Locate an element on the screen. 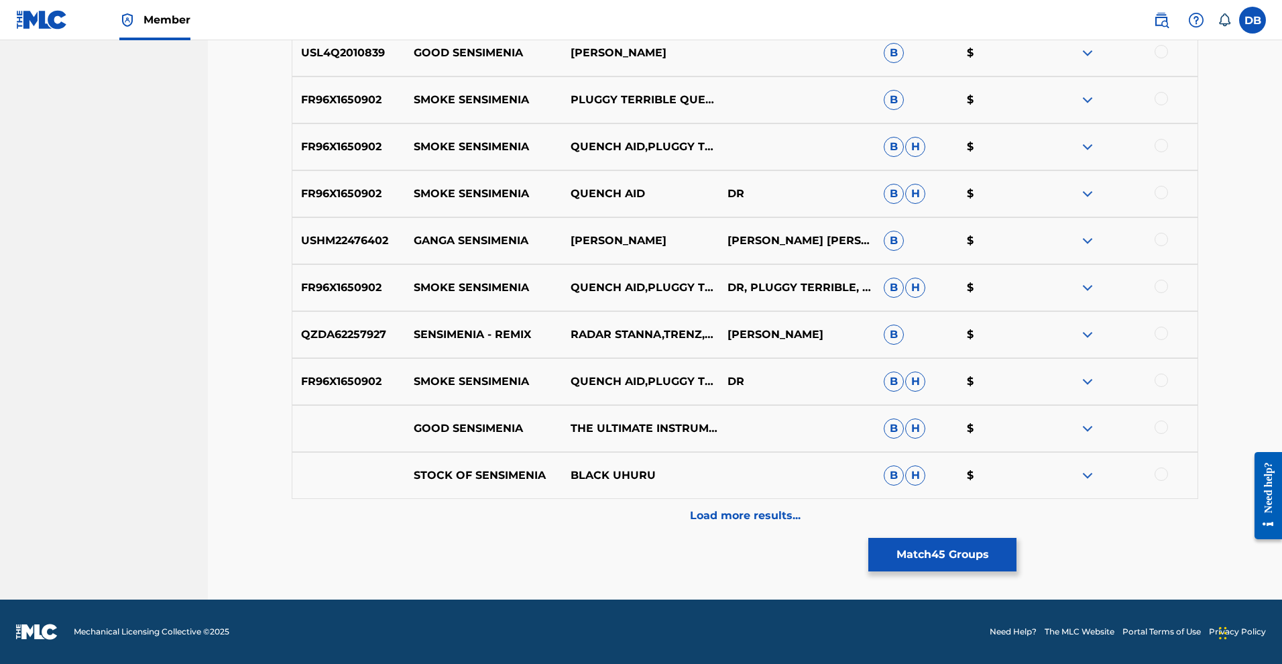  span: Mechanical Licensing Collective © 2025 is located at coordinates (151, 631).